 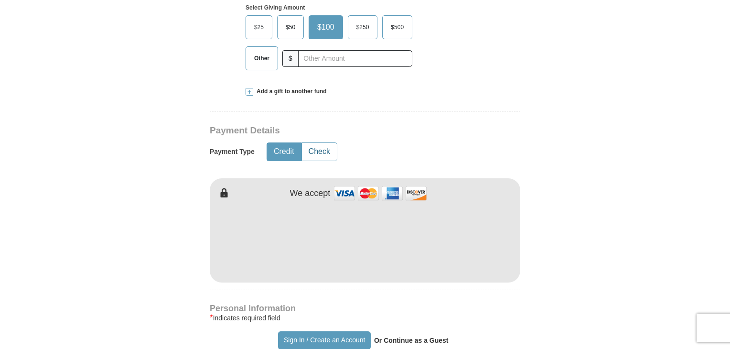 I want to click on strong: Or Continue as a Guest, so click(x=411, y=340).